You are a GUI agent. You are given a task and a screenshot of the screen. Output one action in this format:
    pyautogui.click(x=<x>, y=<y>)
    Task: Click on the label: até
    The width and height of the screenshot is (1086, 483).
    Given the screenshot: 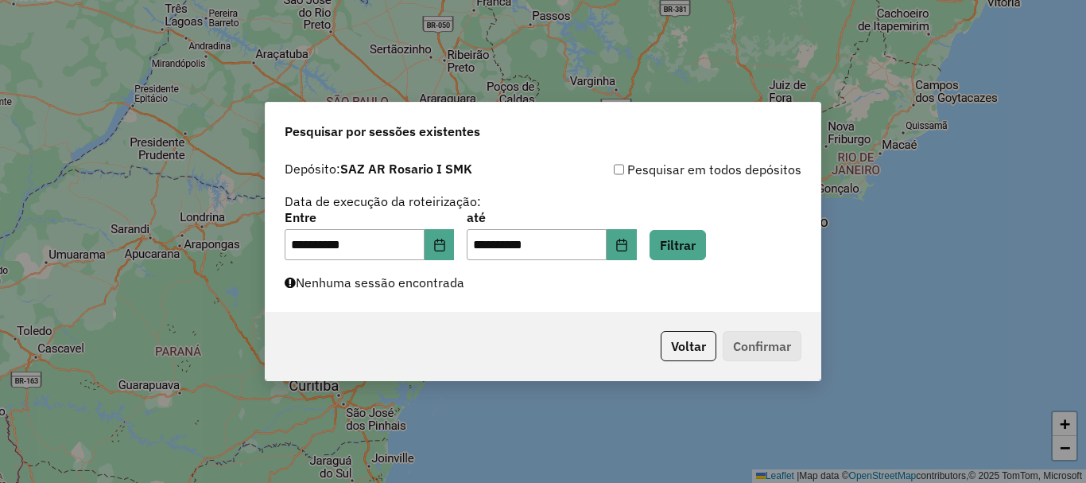 What is the action you would take?
    pyautogui.click(x=551, y=217)
    